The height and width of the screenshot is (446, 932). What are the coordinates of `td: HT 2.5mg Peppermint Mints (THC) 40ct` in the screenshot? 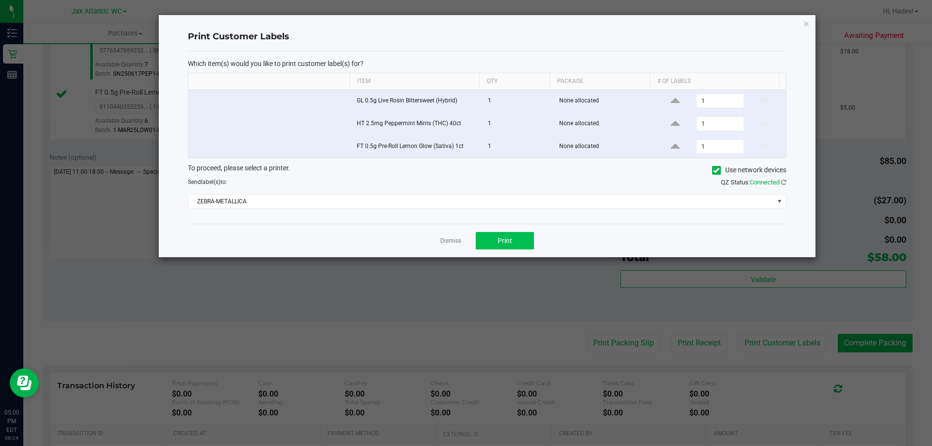 It's located at (416, 124).